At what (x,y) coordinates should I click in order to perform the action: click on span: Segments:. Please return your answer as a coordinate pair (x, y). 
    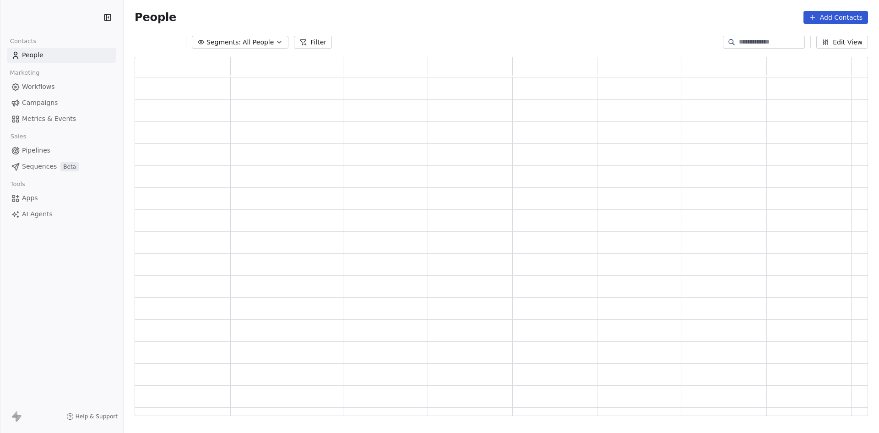
    Looking at the image, I should click on (223, 42).